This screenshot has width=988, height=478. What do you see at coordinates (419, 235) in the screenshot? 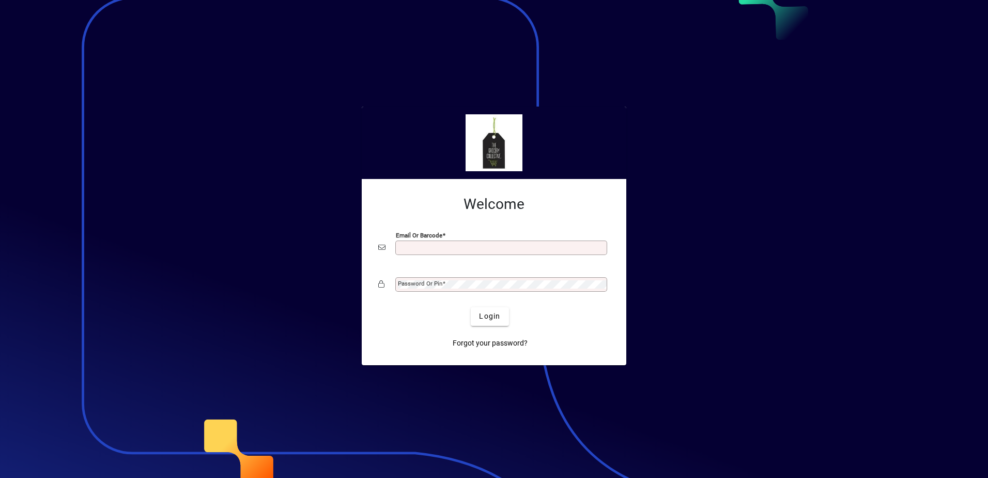
I see `mat-label: Email or Barcode` at bounding box center [419, 235].